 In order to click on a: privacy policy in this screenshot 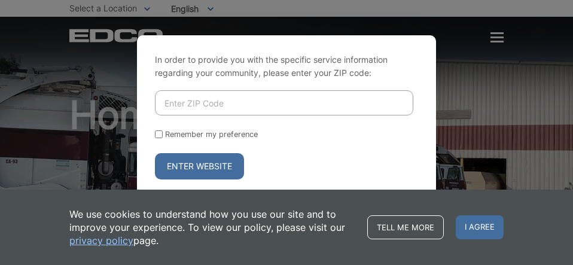, I will do `click(101, 240)`.